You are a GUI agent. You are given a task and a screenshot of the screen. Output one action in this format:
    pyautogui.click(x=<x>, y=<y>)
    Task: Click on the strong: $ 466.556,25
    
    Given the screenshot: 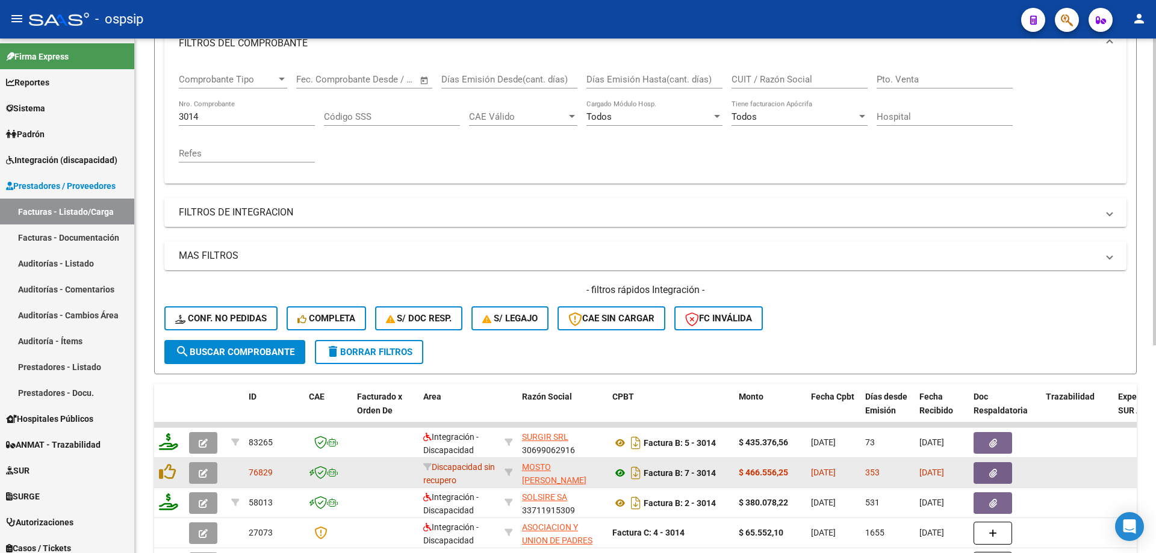 What is the action you would take?
    pyautogui.click(x=764, y=473)
    